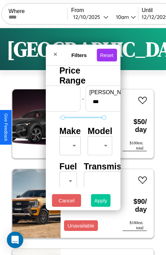 The width and height of the screenshot is (166, 255). I want to click on h4: Fuel, so click(68, 166).